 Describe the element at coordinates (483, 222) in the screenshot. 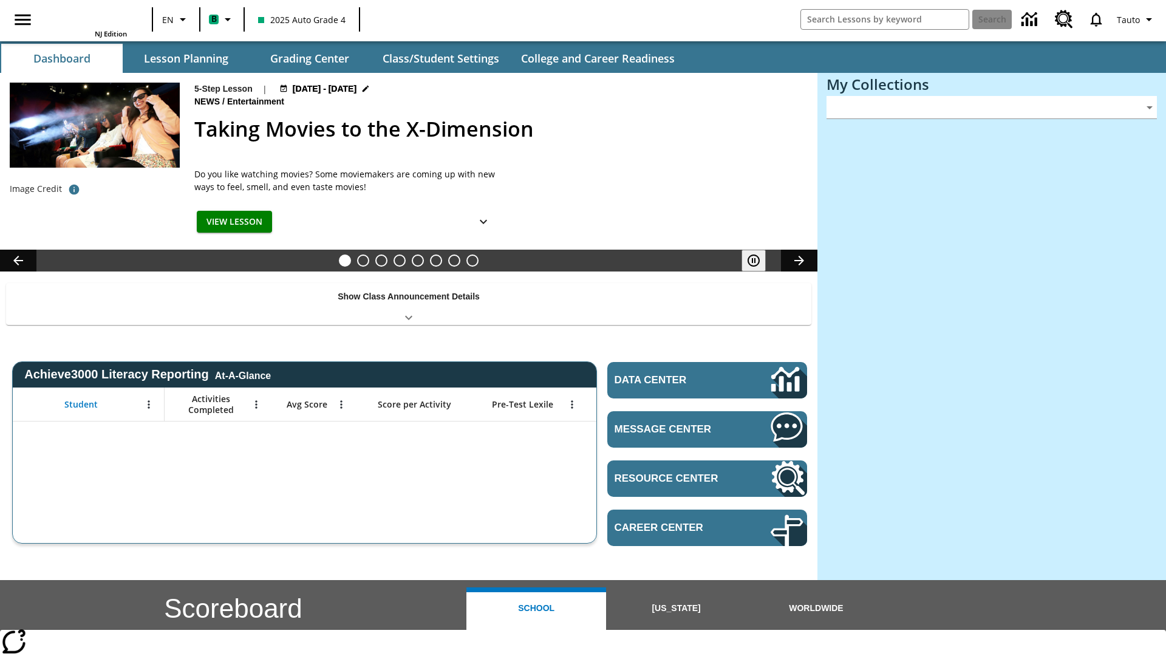

I see `button: Show Details` at that location.